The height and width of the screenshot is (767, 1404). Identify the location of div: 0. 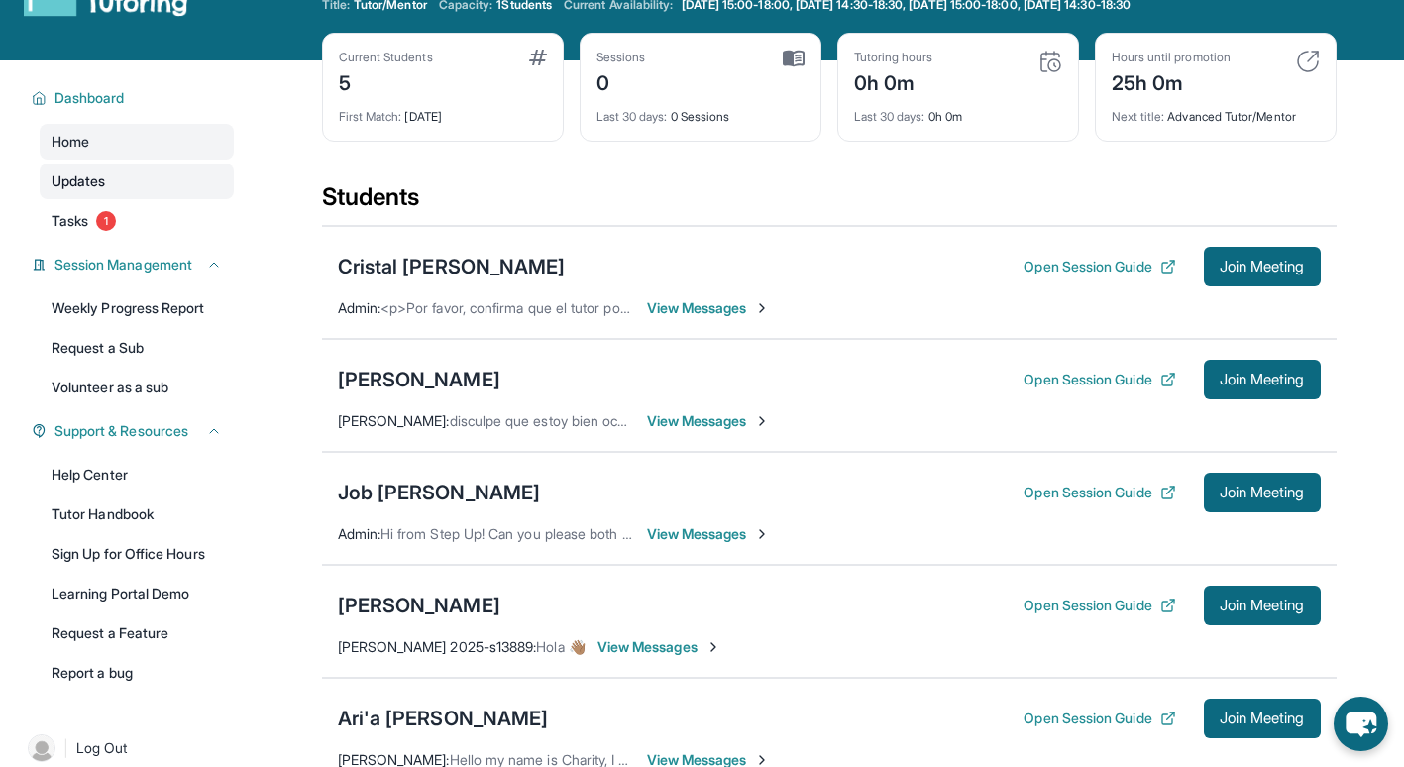
(621, 81).